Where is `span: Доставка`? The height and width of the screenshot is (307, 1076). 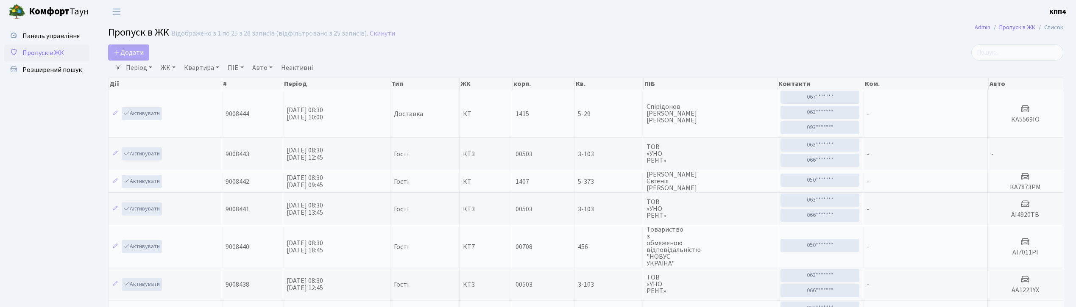
span: Доставка is located at coordinates (408, 114).